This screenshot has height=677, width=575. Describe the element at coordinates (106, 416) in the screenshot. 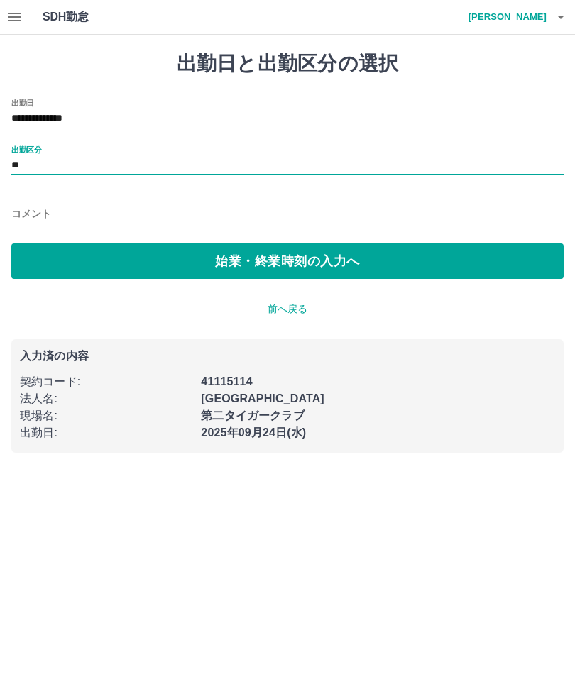

I see `p: 現場名 :` at that location.